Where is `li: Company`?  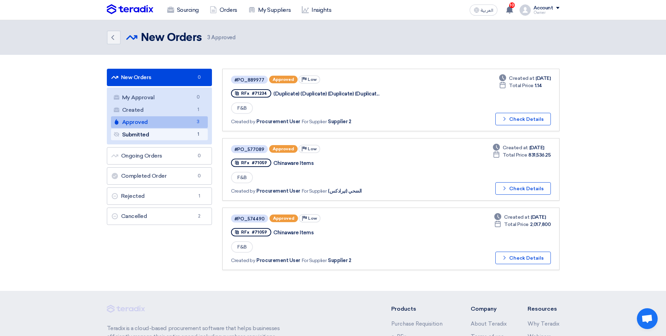 li: Company is located at coordinates (489, 309).